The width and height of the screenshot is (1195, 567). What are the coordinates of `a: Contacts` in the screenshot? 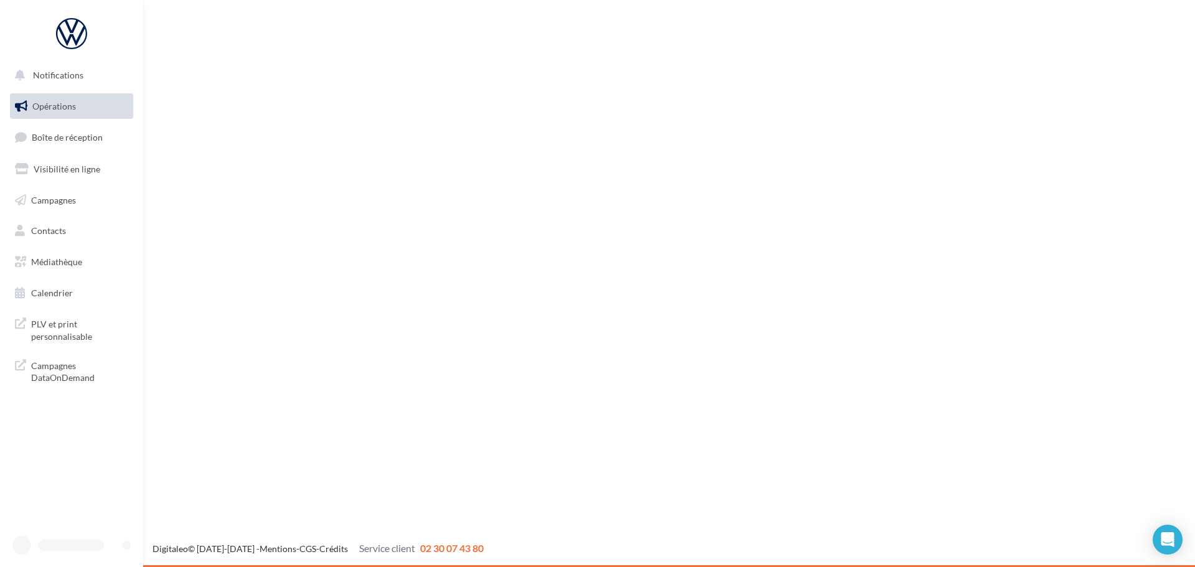 It's located at (72, 231).